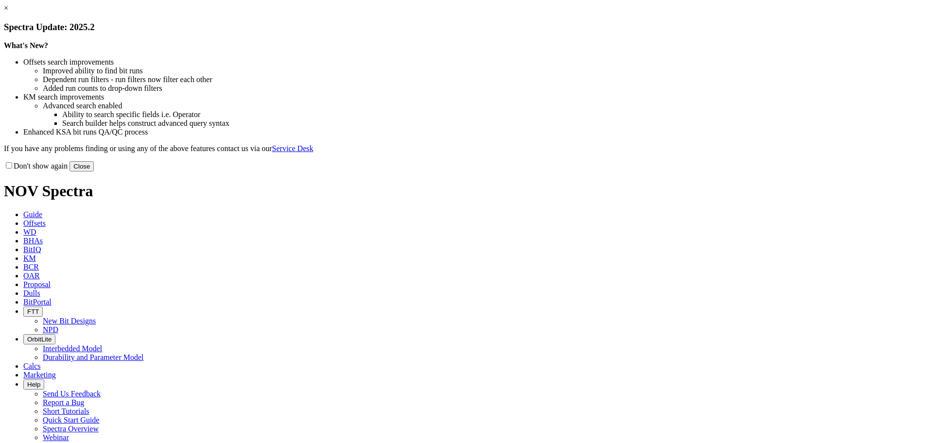 Image resolution: width=933 pixels, height=443 pixels. What do you see at coordinates (34, 223) in the screenshot?
I see `span: Offsets` at bounding box center [34, 223].